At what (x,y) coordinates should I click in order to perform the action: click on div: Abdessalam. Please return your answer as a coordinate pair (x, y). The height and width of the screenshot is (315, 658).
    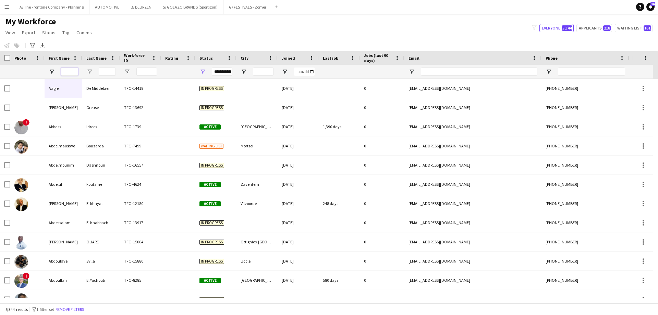
    Looking at the image, I should click on (63, 222).